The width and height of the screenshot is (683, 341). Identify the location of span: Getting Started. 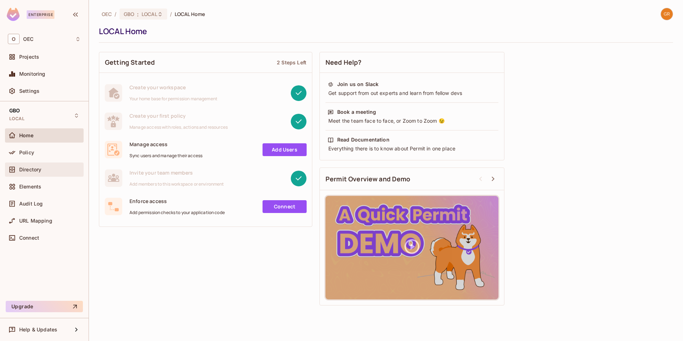
(130, 62).